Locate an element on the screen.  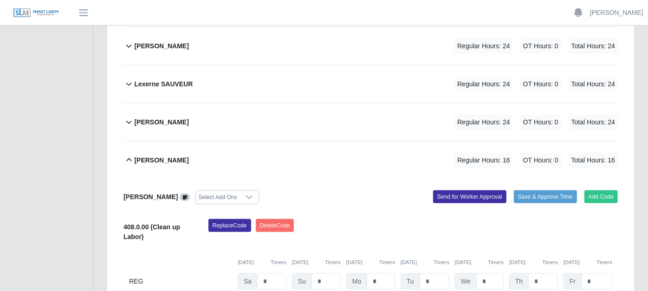
img: SLM Logo is located at coordinates (36, 13).